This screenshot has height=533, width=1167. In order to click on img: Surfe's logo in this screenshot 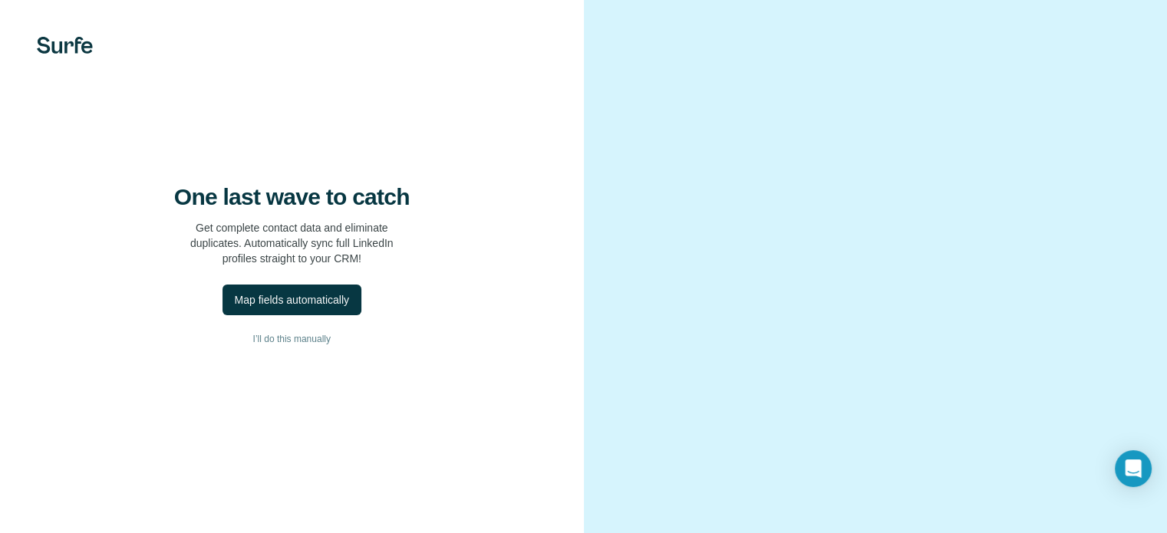, I will do `click(64, 45)`.